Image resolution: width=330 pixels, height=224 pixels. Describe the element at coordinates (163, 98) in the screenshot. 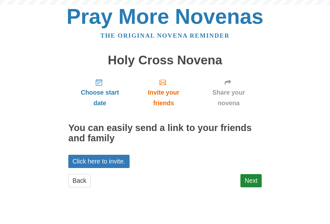

I see `span: Invite your friends` at that location.